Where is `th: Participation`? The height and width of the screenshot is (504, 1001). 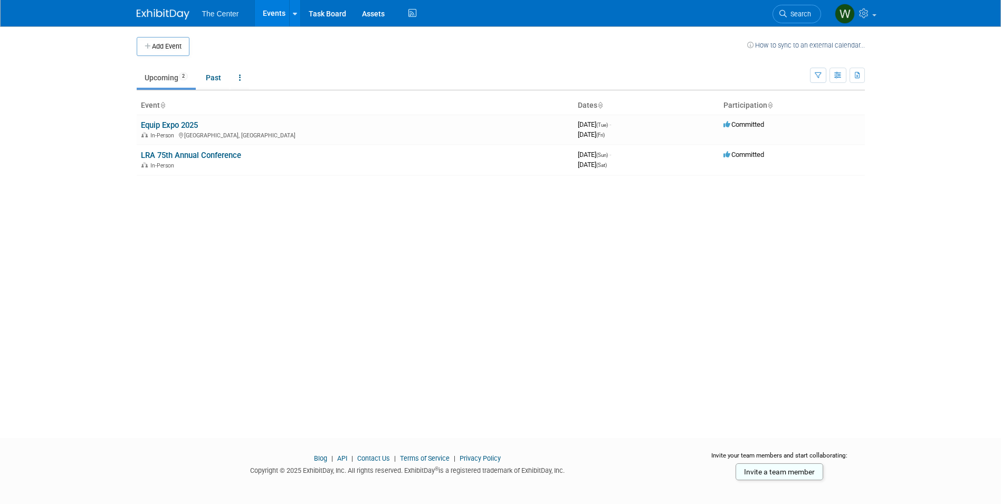
th: Participation is located at coordinates (792, 106).